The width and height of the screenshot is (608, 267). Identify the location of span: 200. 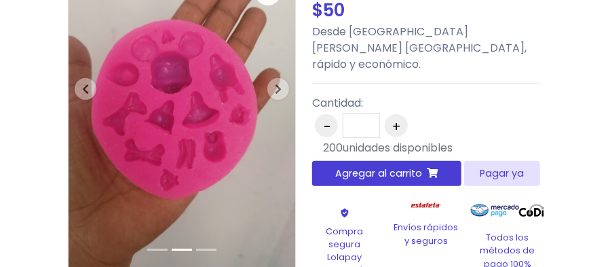
(332, 147).